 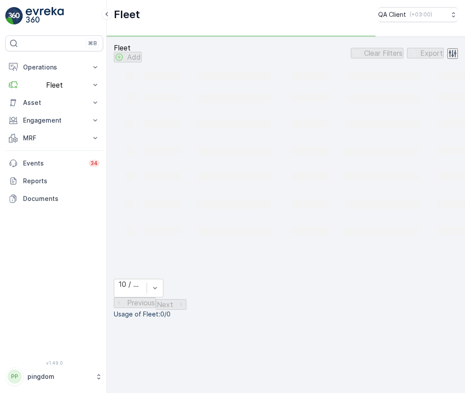 I want to click on p: Next, so click(x=165, y=305).